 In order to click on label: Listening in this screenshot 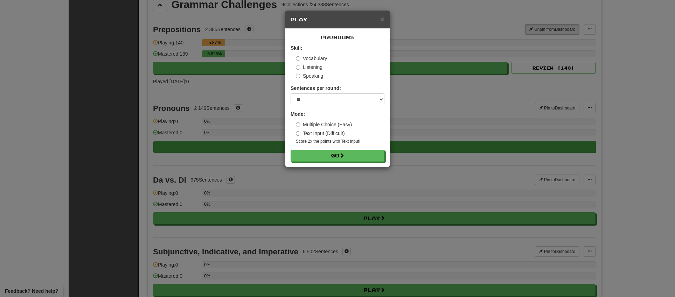, I will do `click(309, 67)`.